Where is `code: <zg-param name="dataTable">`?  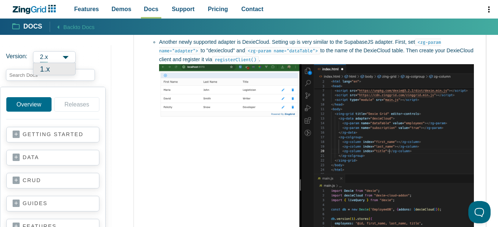
code: <zg-param name="dataTable"> is located at coordinates (282, 51).